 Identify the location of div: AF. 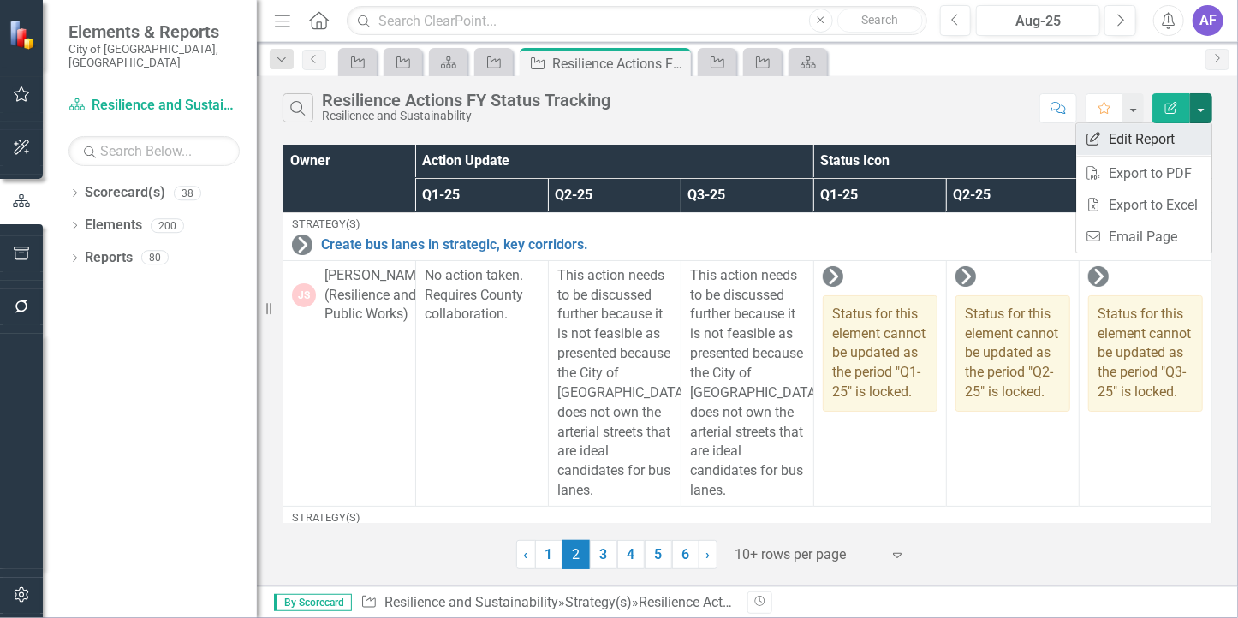
(1208, 21).